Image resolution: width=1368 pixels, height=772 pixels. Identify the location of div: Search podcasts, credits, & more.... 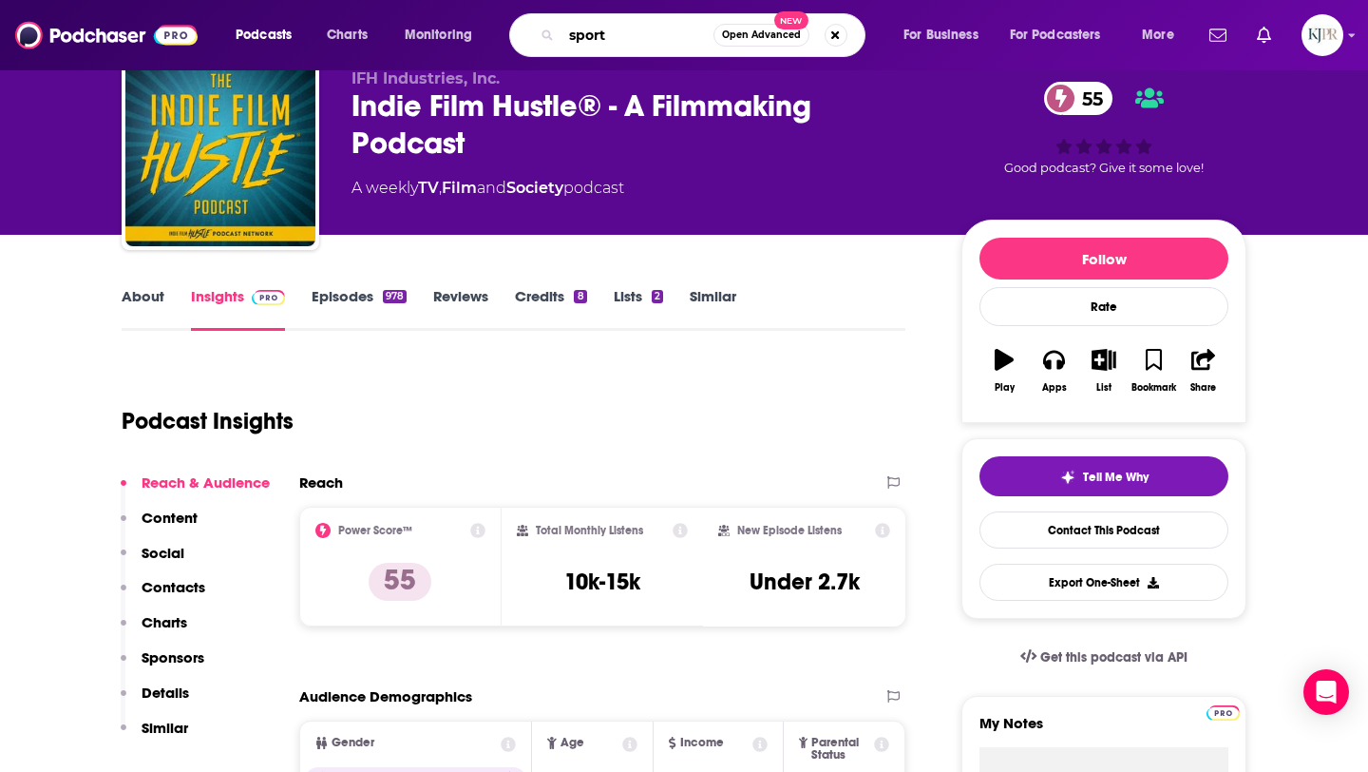
(705, 35).